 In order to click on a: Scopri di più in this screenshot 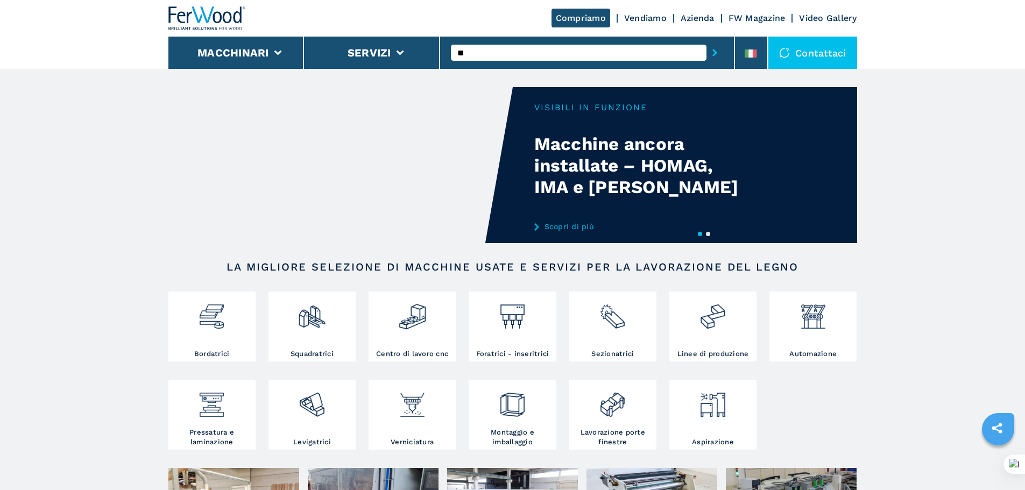, I will do `click(640, 226)`.